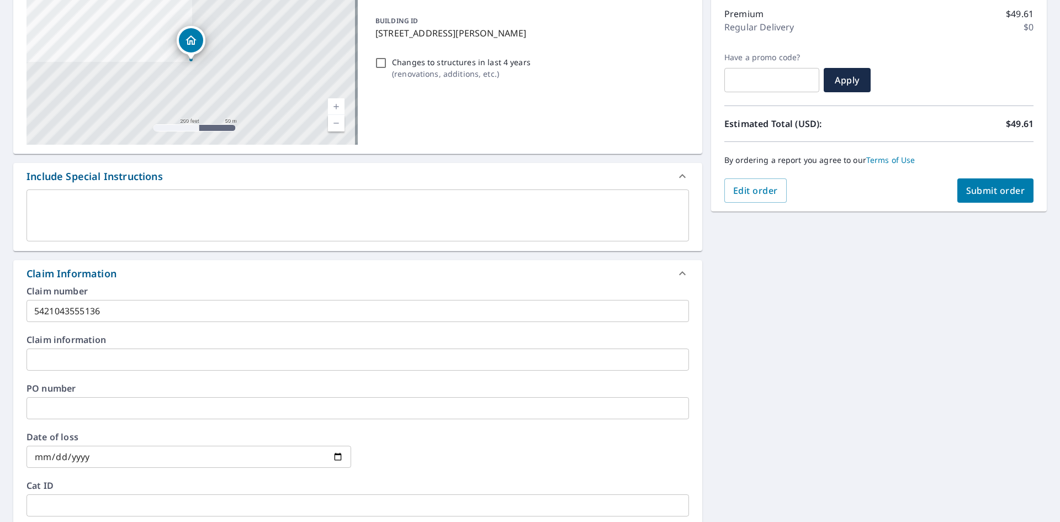 This screenshot has height=522, width=1060. What do you see at coordinates (358, 291) in the screenshot?
I see `label: Claim number` at bounding box center [358, 291].